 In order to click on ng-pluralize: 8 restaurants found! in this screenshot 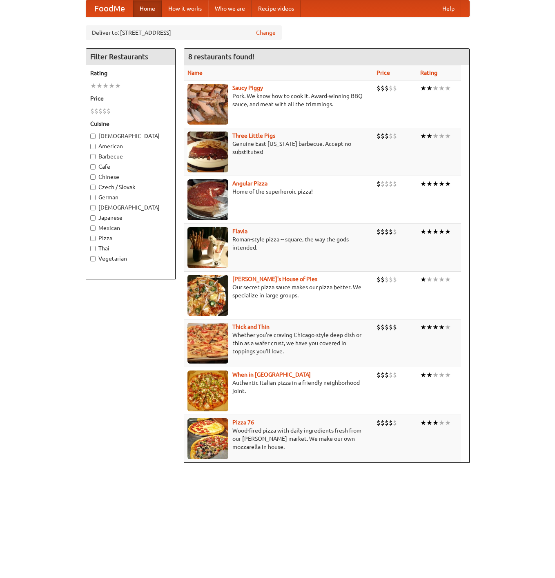, I will do `click(221, 56)`.